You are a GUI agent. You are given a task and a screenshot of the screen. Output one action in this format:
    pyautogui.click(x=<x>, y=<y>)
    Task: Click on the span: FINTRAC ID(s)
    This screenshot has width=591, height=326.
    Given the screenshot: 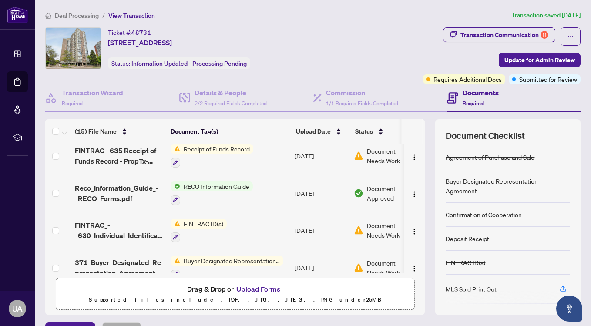 What is the action you would take?
    pyautogui.click(x=203, y=224)
    